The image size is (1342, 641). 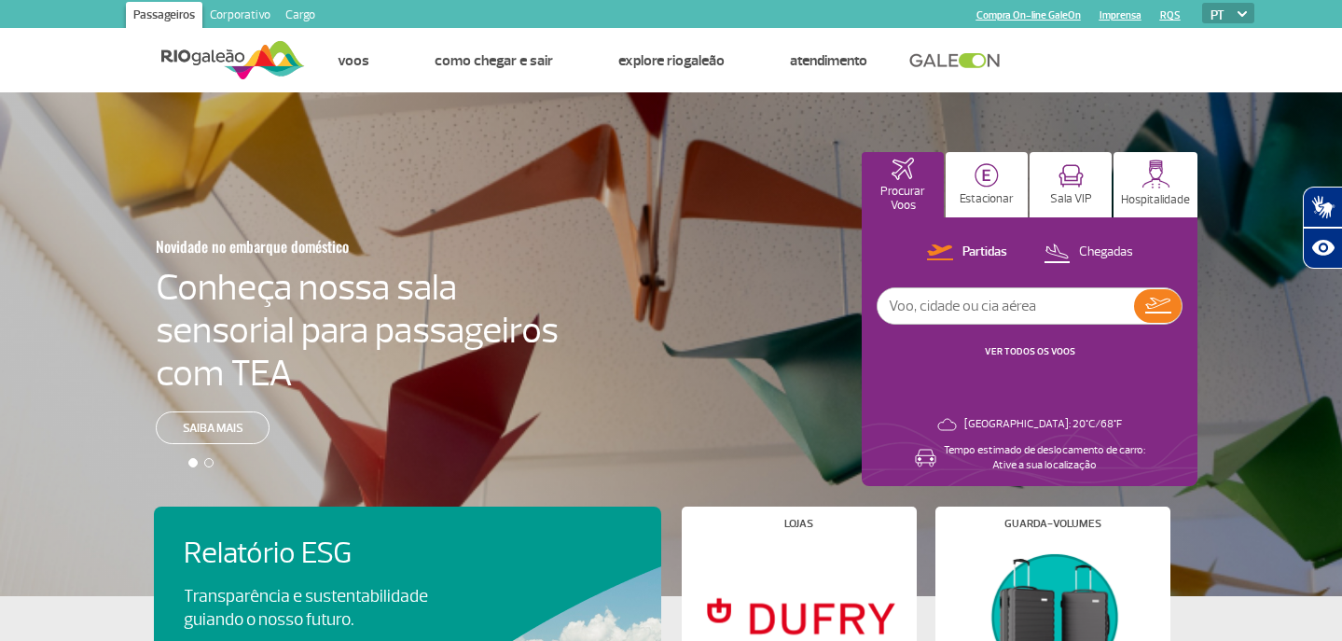 I want to click on button: Abrir tradutor de língua de sinais., so click(x=1323, y=207).